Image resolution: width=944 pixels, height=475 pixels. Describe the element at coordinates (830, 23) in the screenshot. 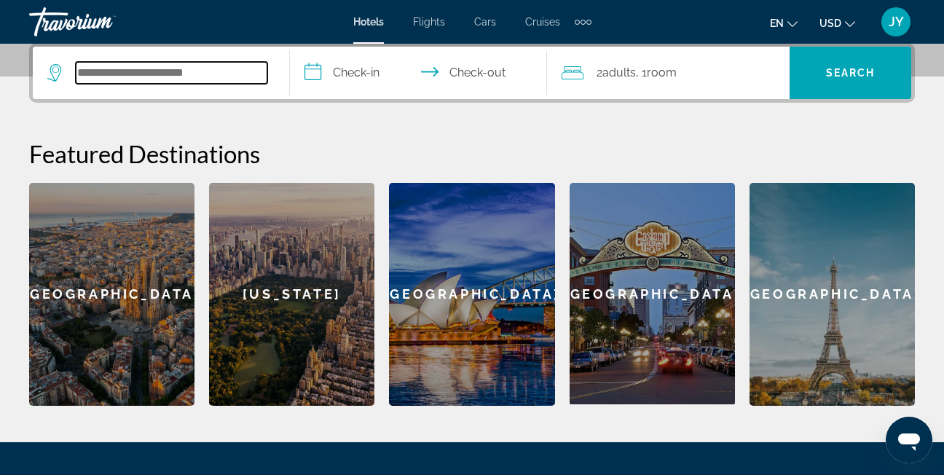

I see `span: USD` at that location.